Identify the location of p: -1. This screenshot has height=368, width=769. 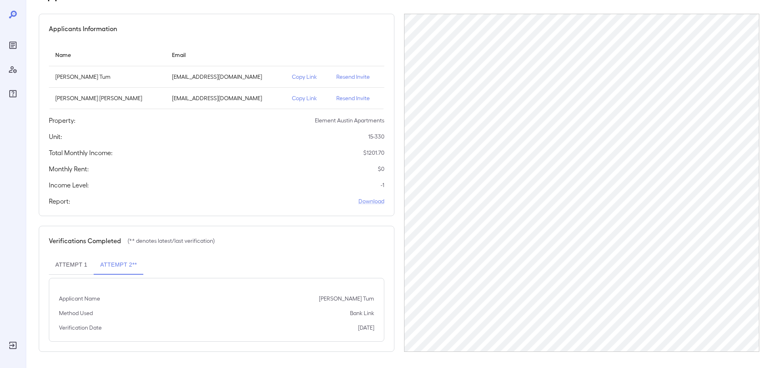
(382, 185).